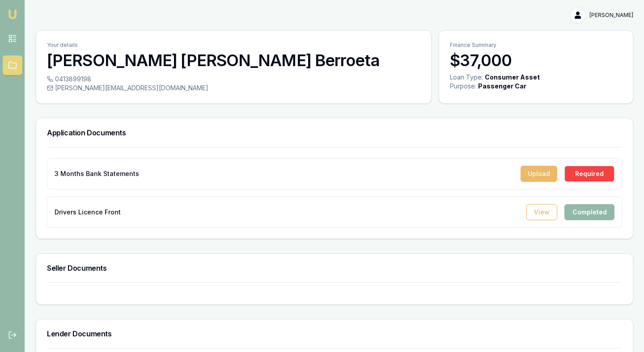 This screenshot has height=352, width=644. I want to click on div: Consumer Asset, so click(512, 77).